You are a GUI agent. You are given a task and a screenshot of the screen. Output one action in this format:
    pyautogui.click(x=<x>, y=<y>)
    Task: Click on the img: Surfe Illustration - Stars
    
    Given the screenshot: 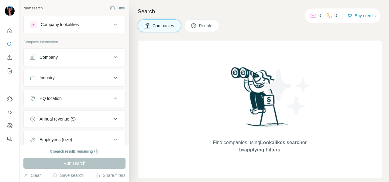 What is the action you would take?
    pyautogui.click(x=287, y=92)
    